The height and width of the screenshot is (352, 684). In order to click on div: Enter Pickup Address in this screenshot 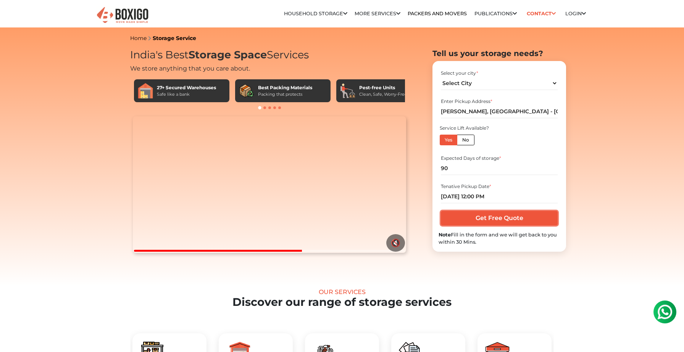, I will do `click(499, 102)`.